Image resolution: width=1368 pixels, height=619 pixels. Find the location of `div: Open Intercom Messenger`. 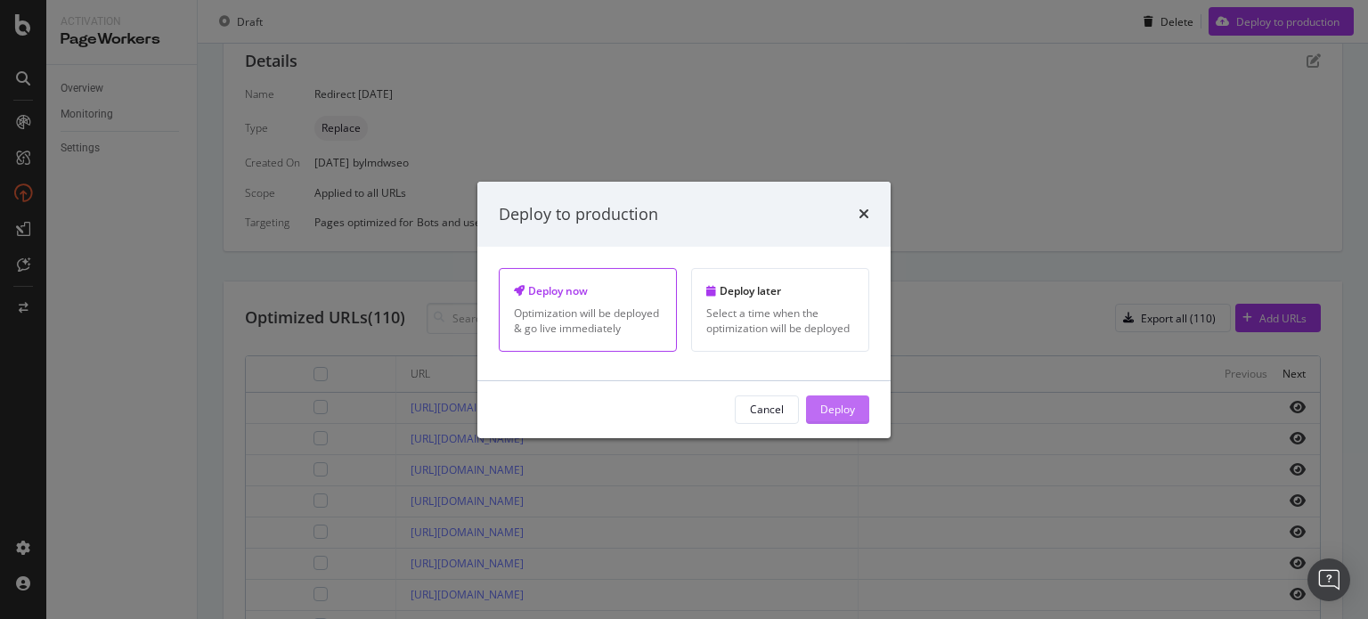

div: Open Intercom Messenger is located at coordinates (1329, 580).